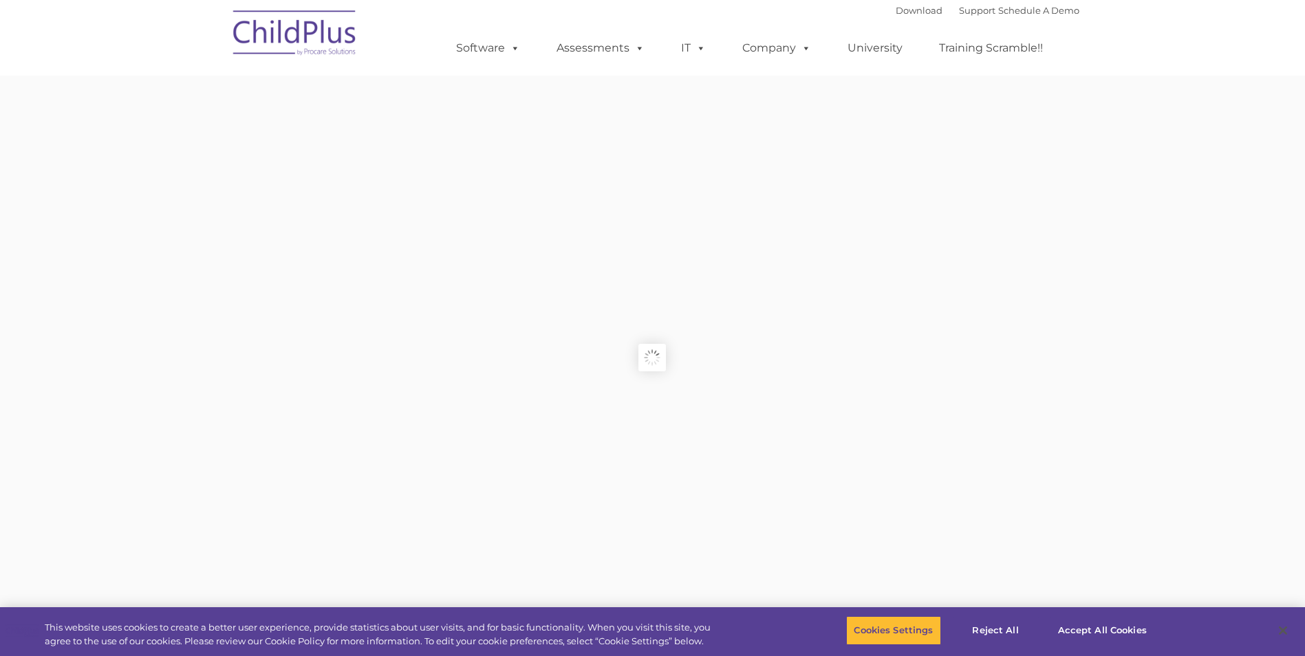 The width and height of the screenshot is (1305, 656). Describe the element at coordinates (381, 634) in the screenshot. I see `div: This website uses cookies to create a better user experience, provide statistics about user visit...` at that location.